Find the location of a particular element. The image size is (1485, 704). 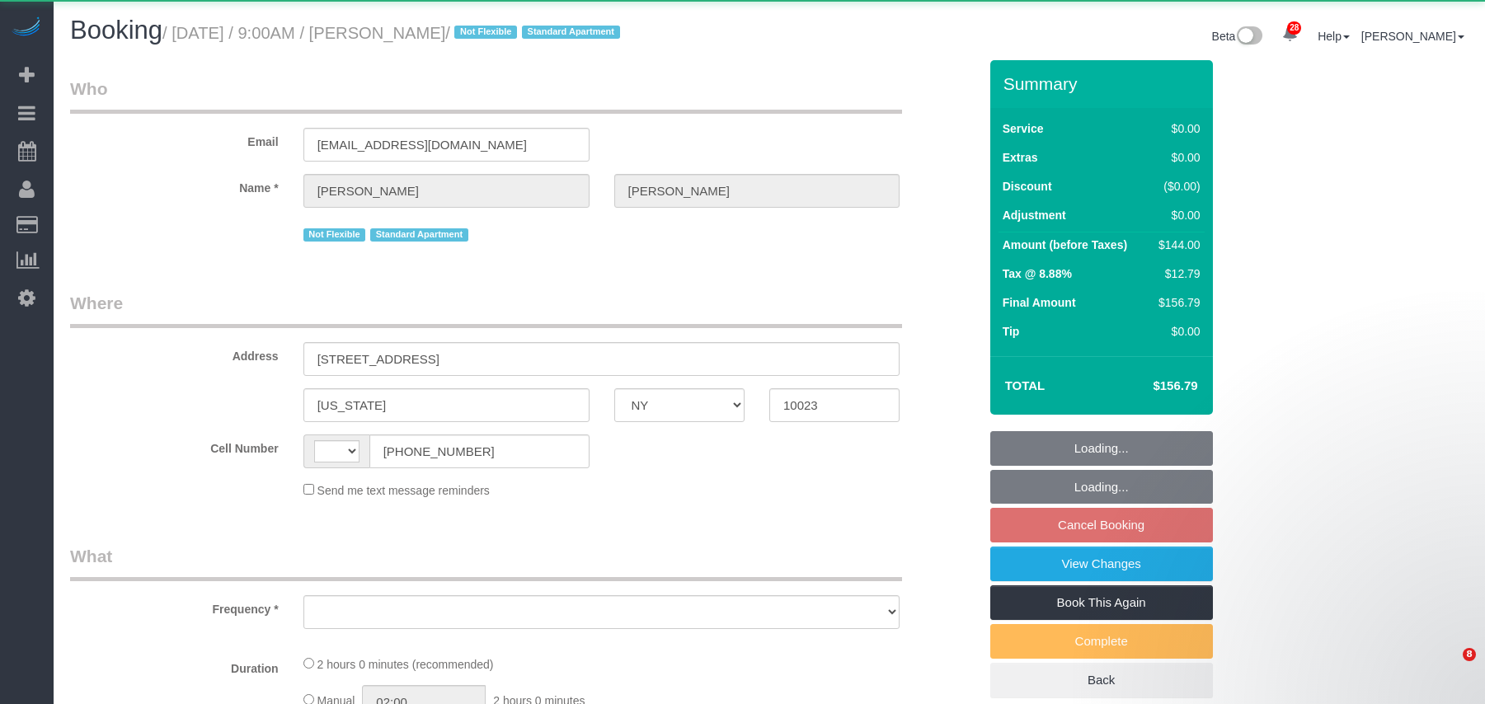

img: Automaid Logo is located at coordinates (26, 28).